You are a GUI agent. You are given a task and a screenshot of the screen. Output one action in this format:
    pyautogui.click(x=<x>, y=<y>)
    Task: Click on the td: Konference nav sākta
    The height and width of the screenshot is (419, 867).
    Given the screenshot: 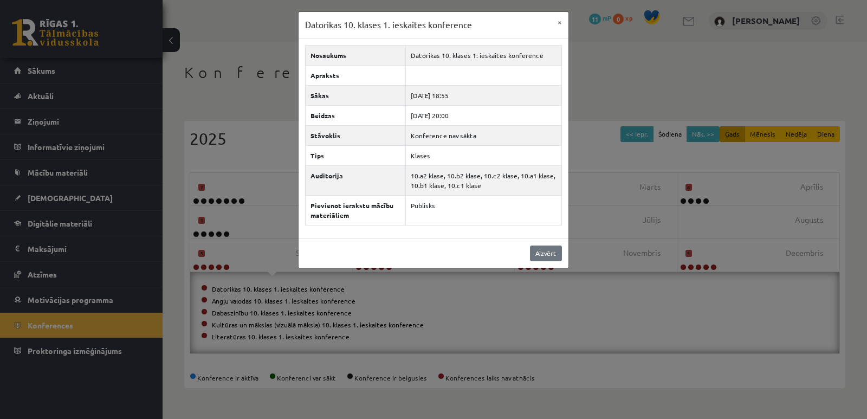 What is the action you would take?
    pyautogui.click(x=483, y=135)
    